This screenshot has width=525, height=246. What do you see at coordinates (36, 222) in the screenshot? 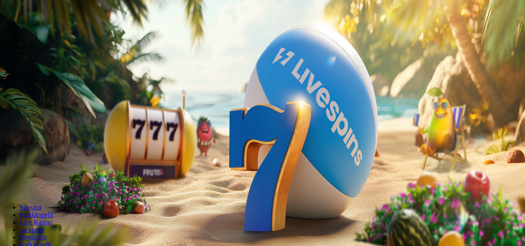
I see `span: Live Kasino` at bounding box center [36, 222].